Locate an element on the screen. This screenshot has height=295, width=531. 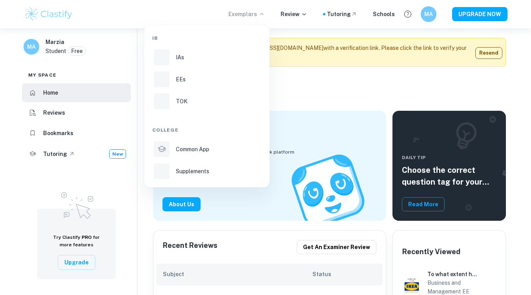
a: IAs is located at coordinates (207, 57).